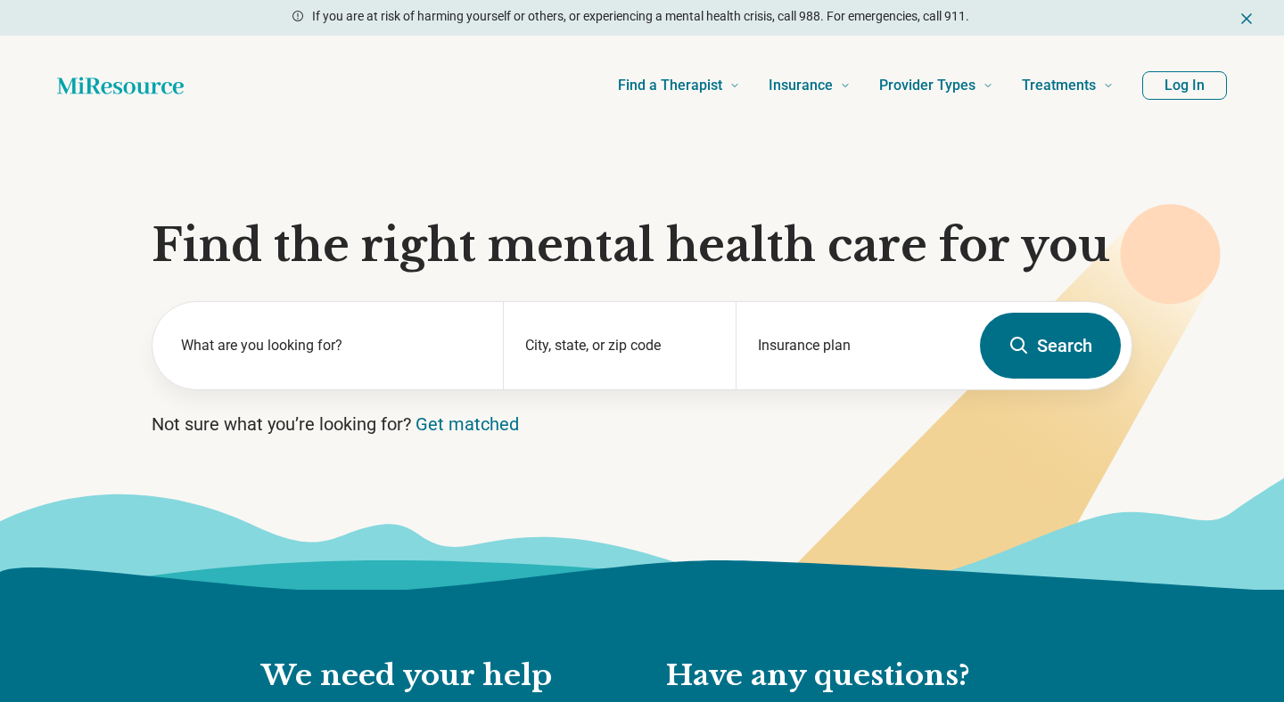 The image size is (1284, 702). Describe the element at coordinates (936, 86) in the screenshot. I see `a: Provider Types` at that location.